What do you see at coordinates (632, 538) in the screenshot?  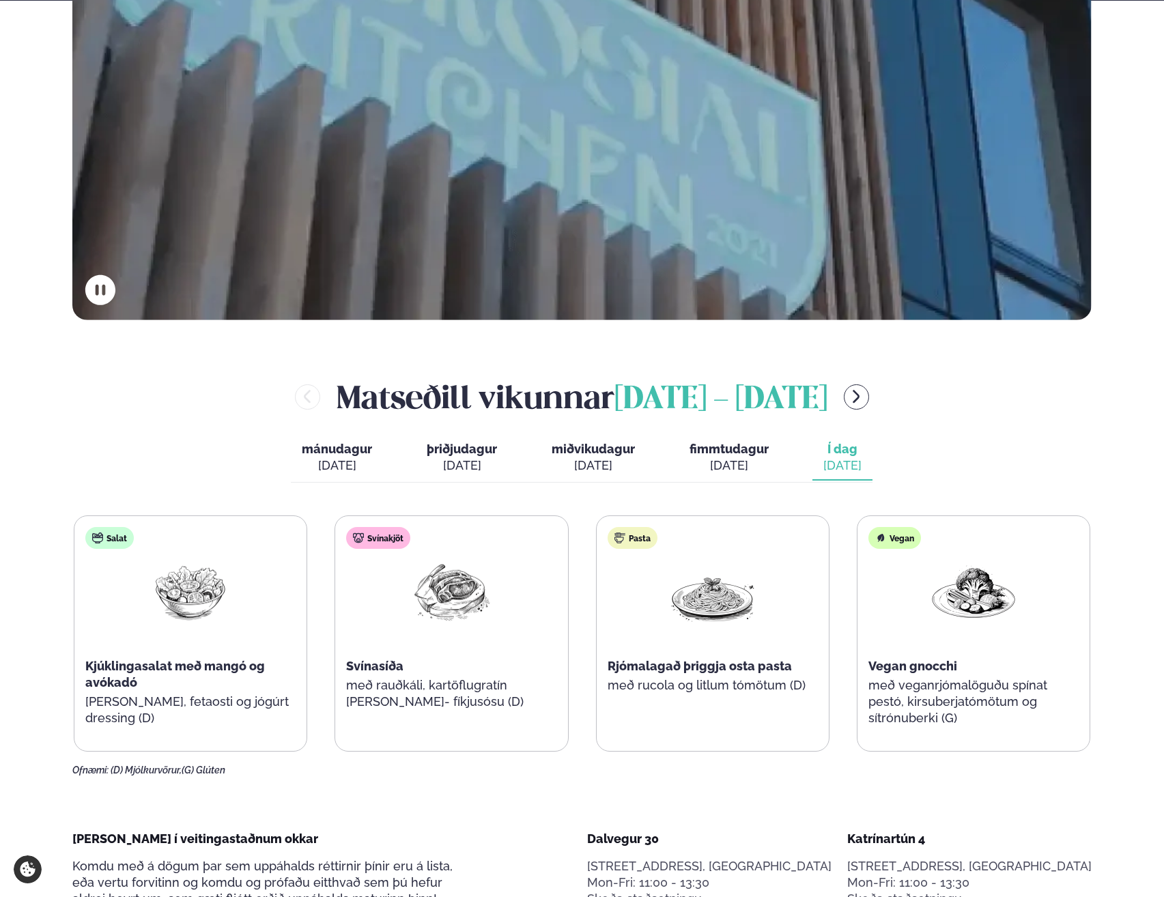 I see `div: Pasta` at bounding box center [632, 538].